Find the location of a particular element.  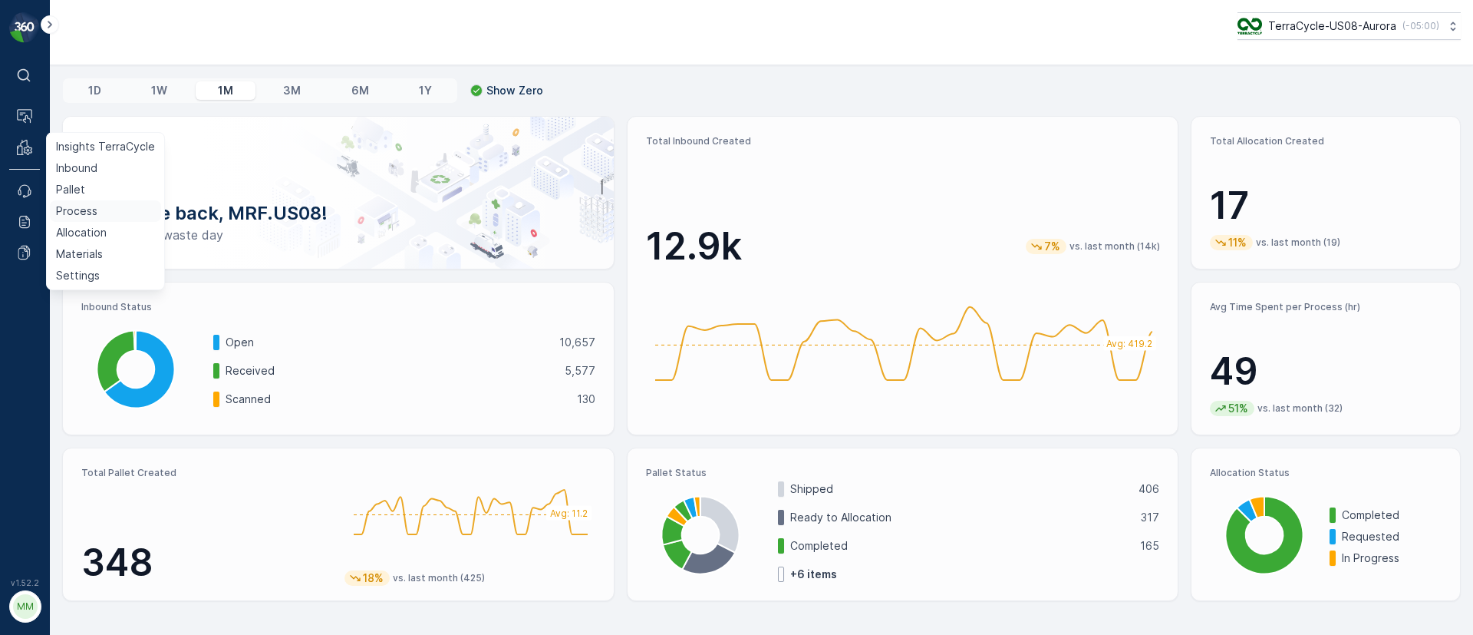

p: 18% is located at coordinates (373, 578).